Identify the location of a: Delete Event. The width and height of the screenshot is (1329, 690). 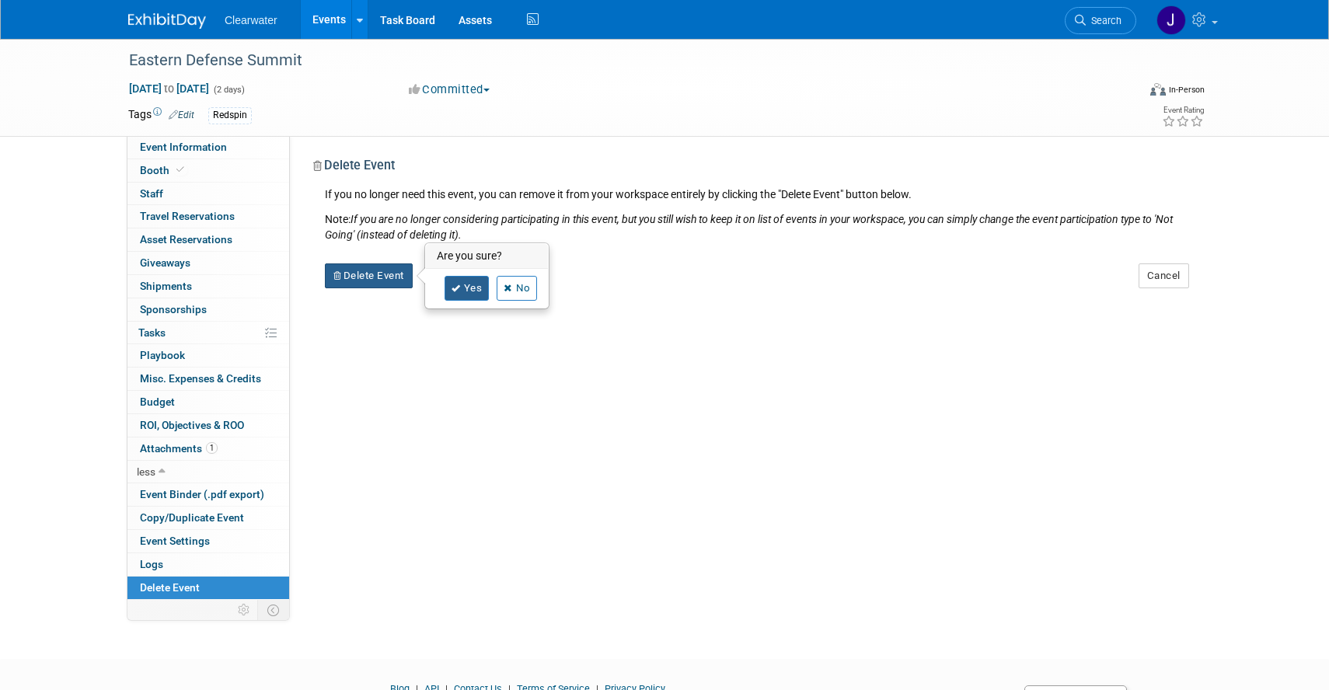
(208, 588).